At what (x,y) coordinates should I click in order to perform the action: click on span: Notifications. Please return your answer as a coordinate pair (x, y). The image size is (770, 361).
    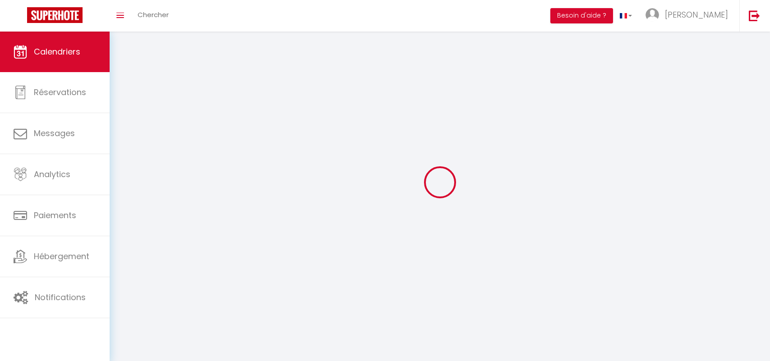
    Looking at the image, I should click on (60, 297).